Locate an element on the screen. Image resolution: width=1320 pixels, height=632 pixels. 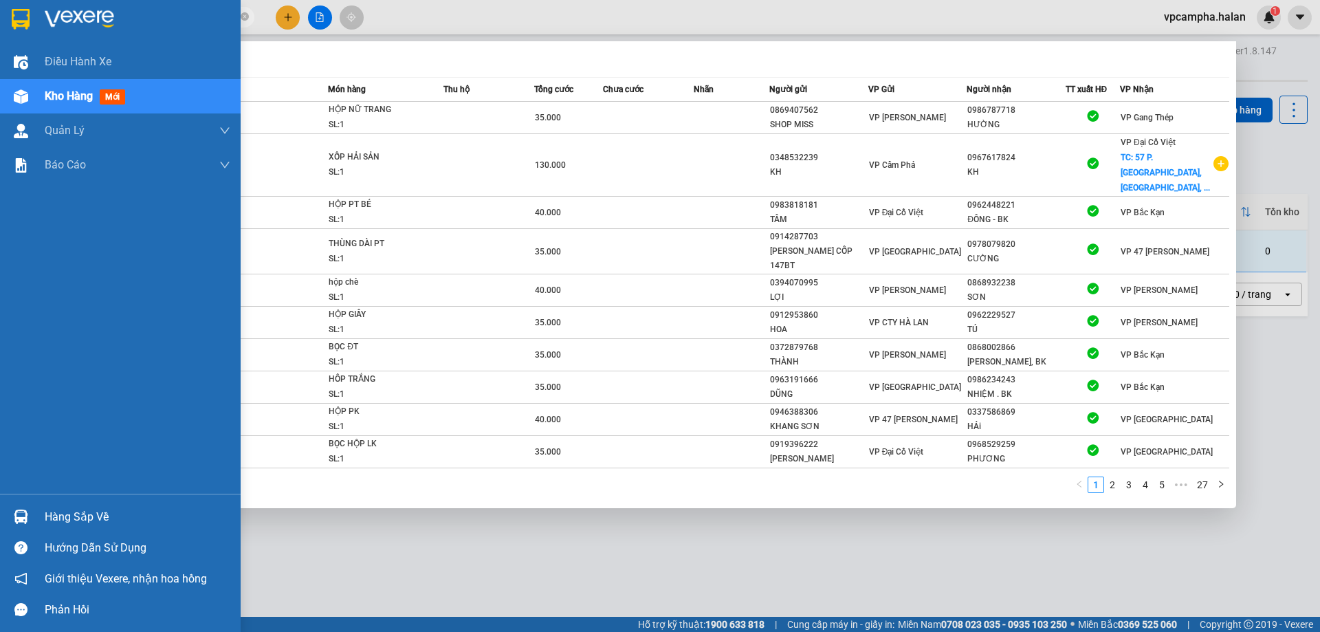
span: Tổng cước is located at coordinates (554, 89).